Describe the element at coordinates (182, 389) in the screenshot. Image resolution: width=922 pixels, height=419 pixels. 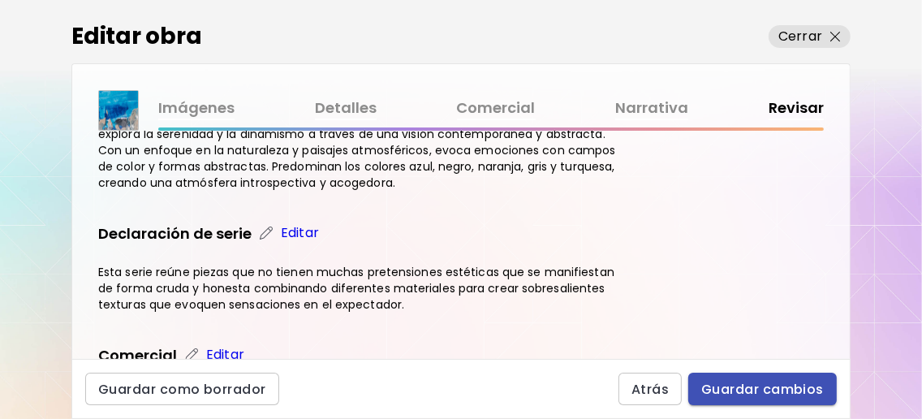
I see `button: Guardar como borrador` at that location.